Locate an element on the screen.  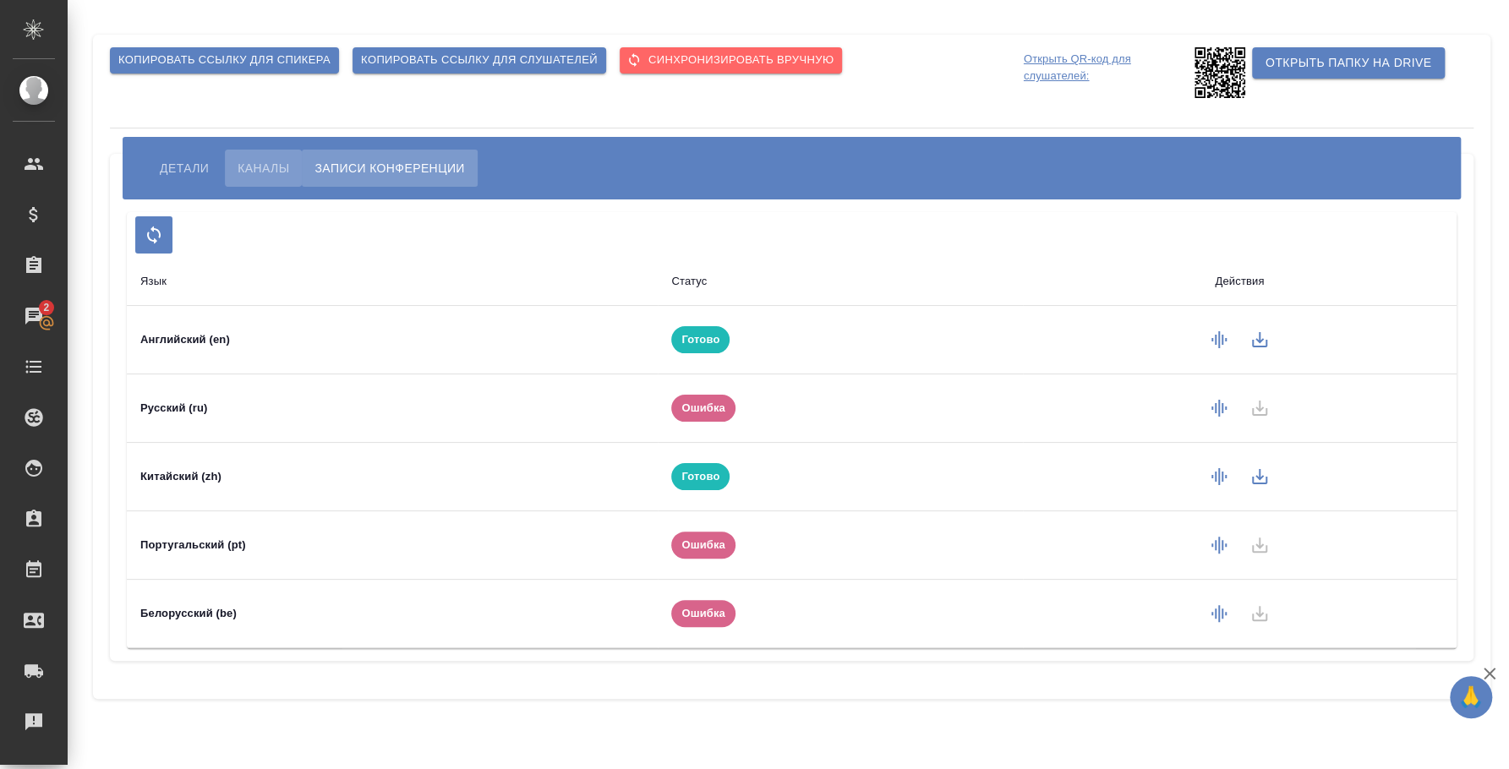
button: Копировать ссылку для слушателей is located at coordinates (479, 60).